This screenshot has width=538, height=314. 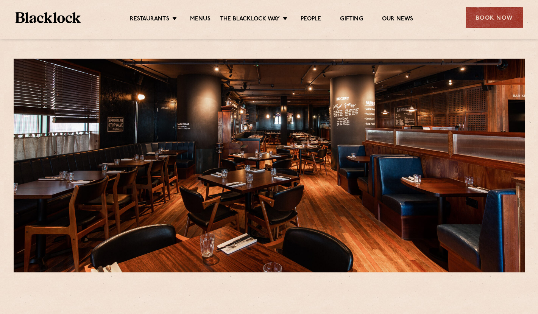 I want to click on a: Gifting, so click(x=351, y=20).